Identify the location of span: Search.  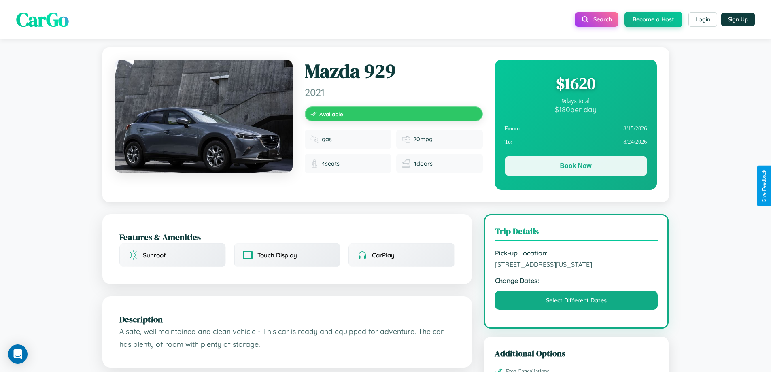
(602, 19).